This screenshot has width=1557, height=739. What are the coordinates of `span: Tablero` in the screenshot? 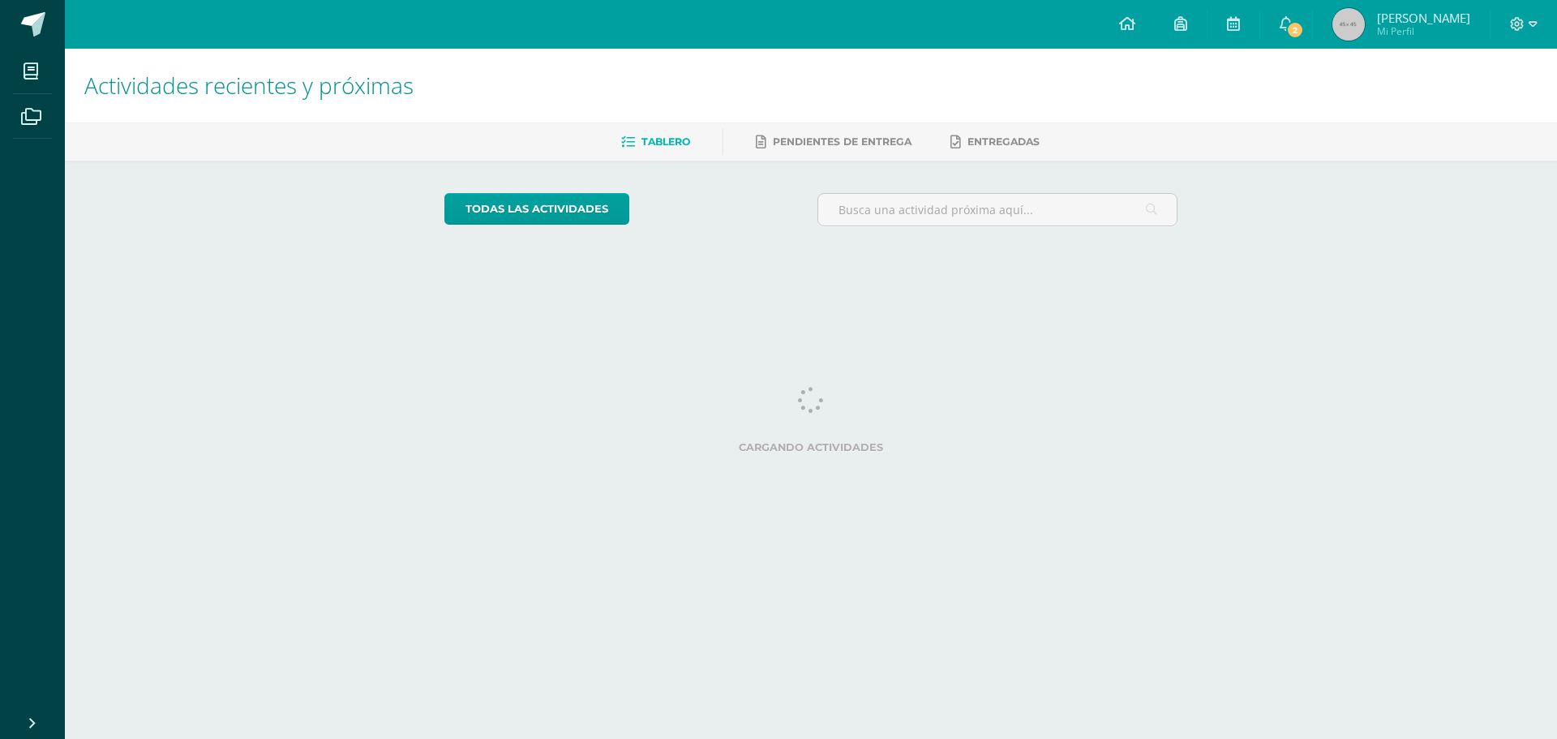 It's located at (666, 141).